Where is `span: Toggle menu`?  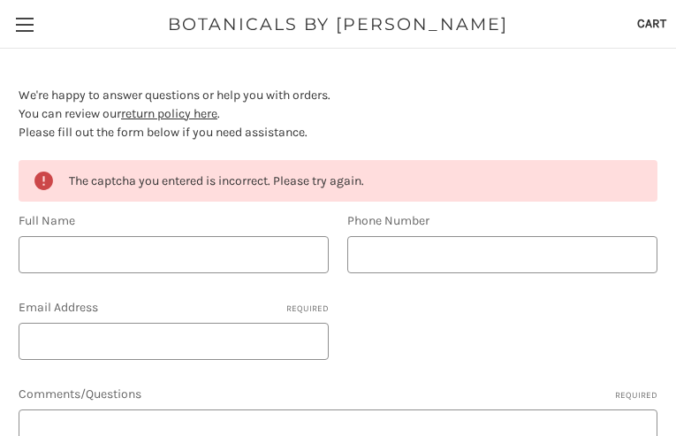 span: Toggle menu is located at coordinates (25, 25).